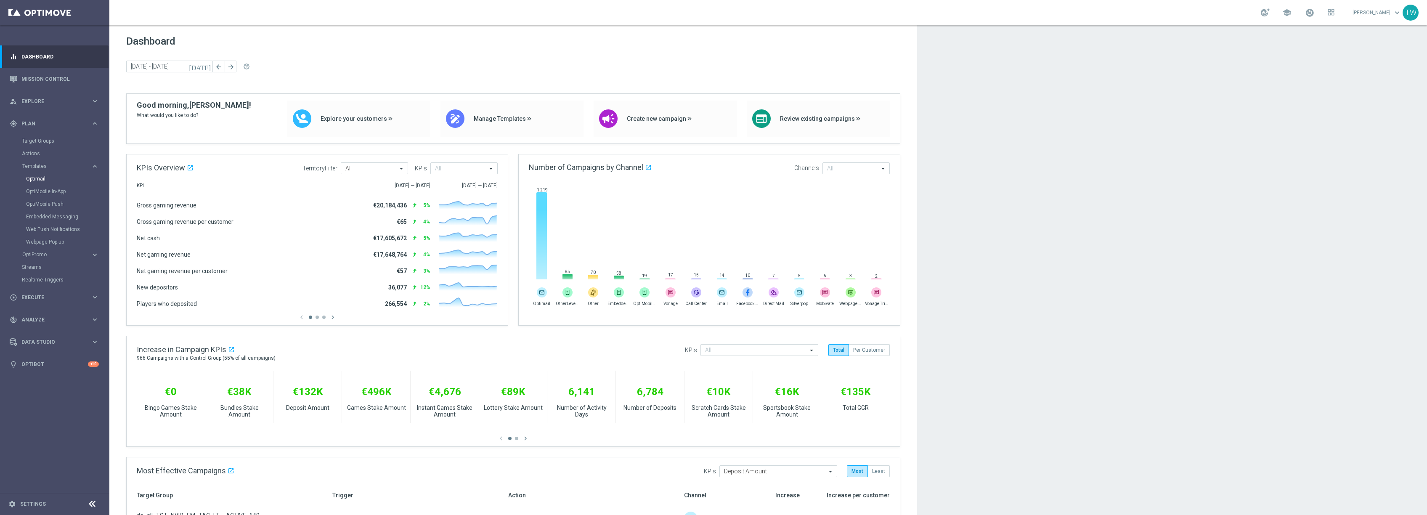  Describe the element at coordinates (61, 166) in the screenshot. I see `div: Templates keyboard_arrow_right` at that location.